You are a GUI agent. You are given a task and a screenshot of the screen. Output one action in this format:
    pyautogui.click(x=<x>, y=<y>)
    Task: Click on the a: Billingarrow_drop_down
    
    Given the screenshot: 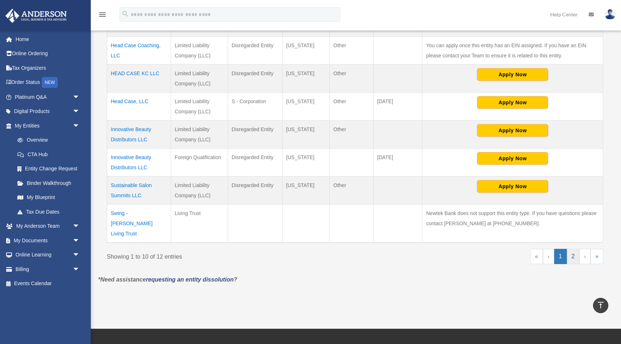 What is the action you would take?
    pyautogui.click(x=48, y=269)
    